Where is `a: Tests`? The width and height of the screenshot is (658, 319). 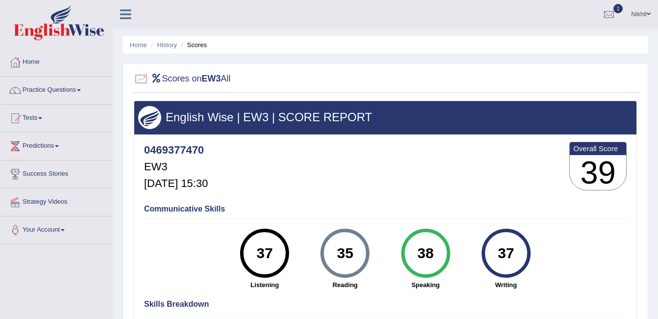
a: Tests is located at coordinates (56, 117).